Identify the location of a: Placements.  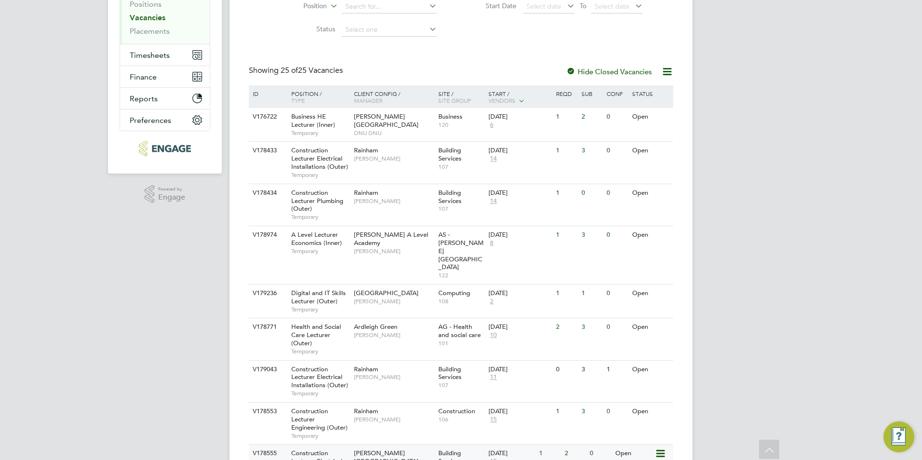
(149, 31).